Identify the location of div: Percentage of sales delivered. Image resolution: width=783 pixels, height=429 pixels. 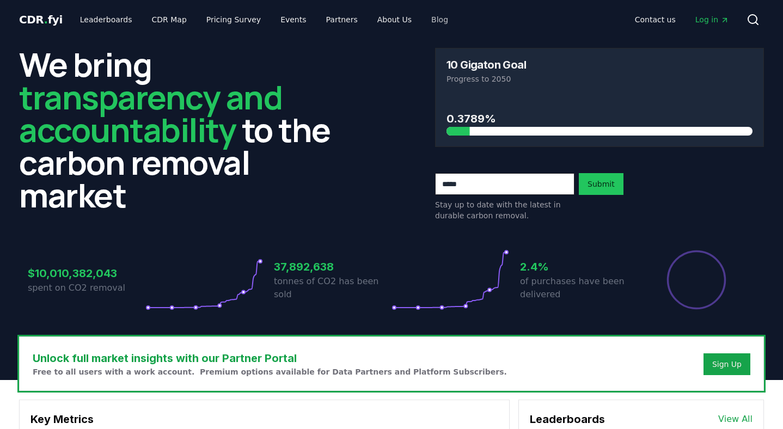
(696, 280).